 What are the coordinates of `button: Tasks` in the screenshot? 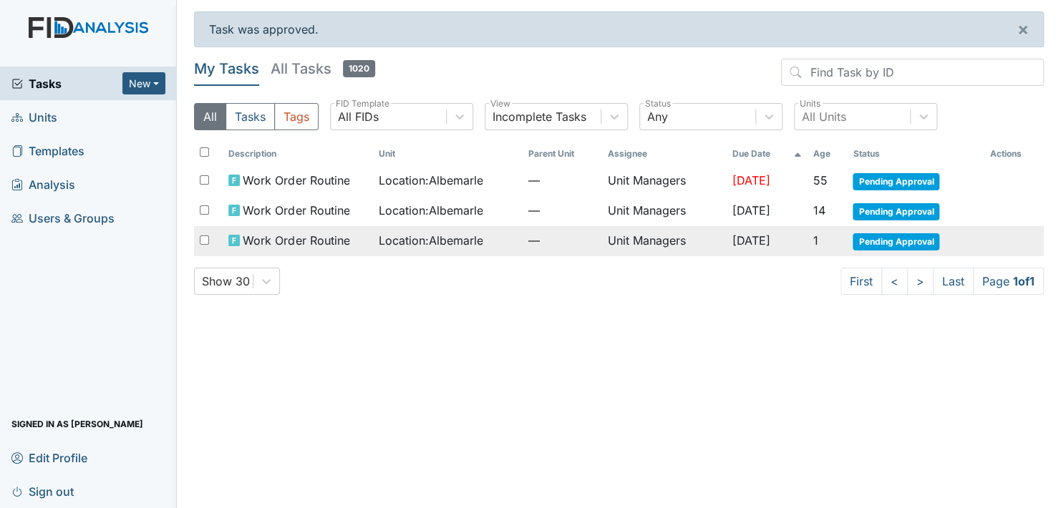 It's located at (250, 117).